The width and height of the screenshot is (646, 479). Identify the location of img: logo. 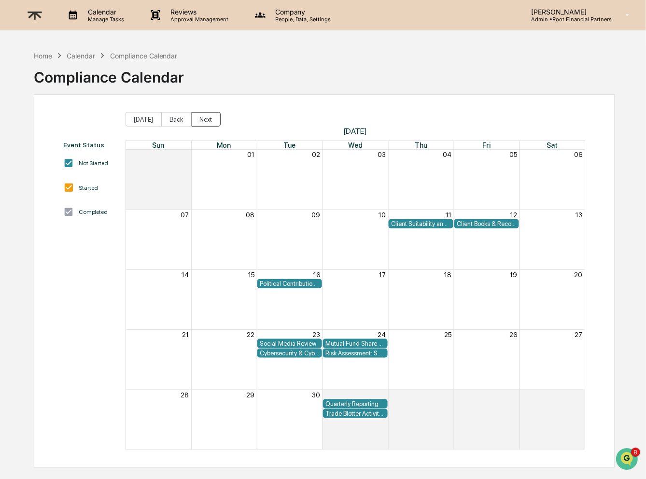
(35, 15).